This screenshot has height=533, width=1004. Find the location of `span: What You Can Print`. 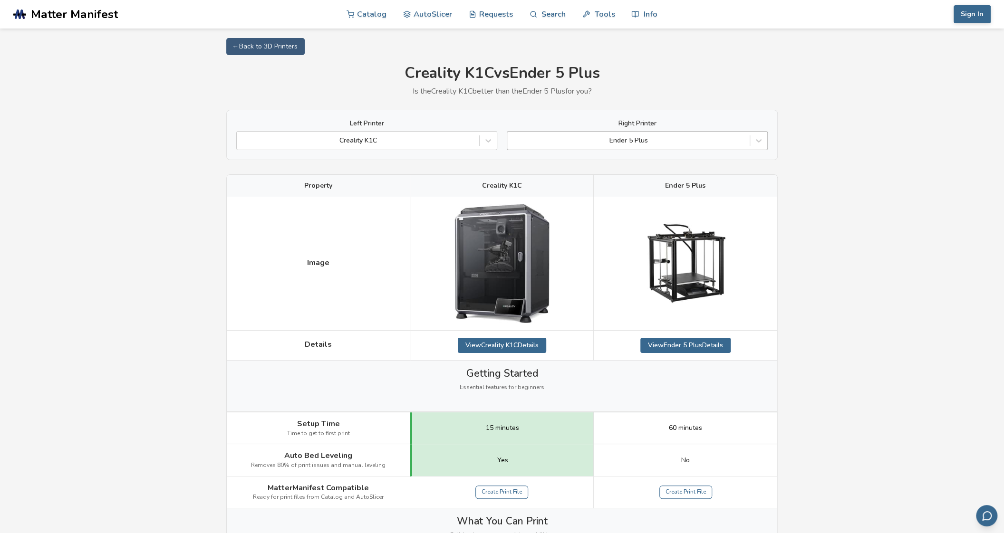

span: What You Can Print is located at coordinates (502, 521).